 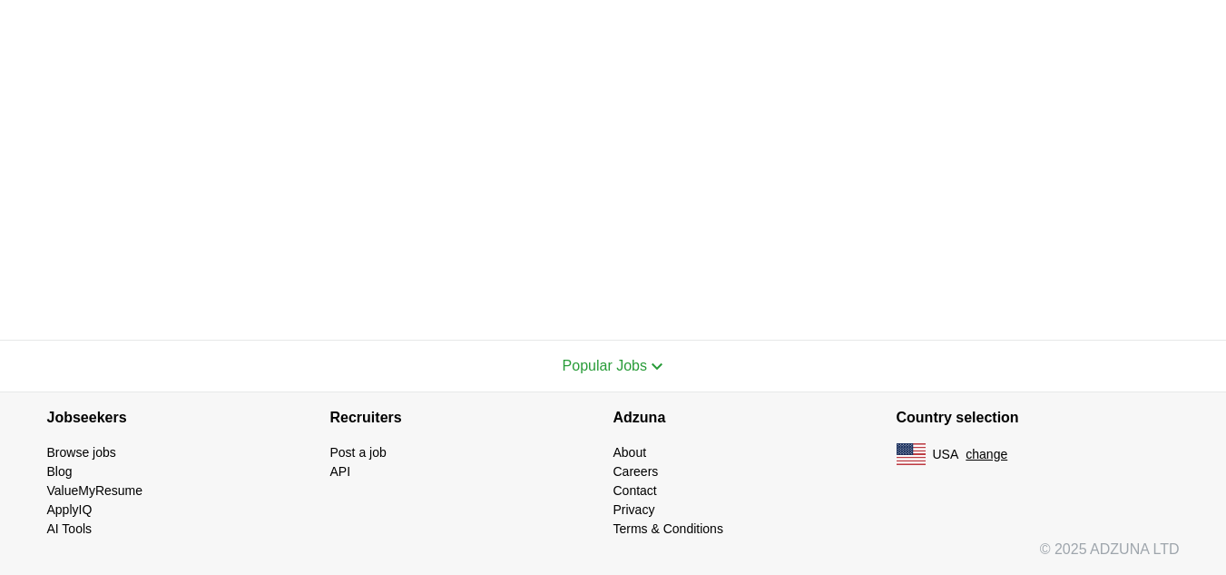 I want to click on a: API, so click(x=340, y=471).